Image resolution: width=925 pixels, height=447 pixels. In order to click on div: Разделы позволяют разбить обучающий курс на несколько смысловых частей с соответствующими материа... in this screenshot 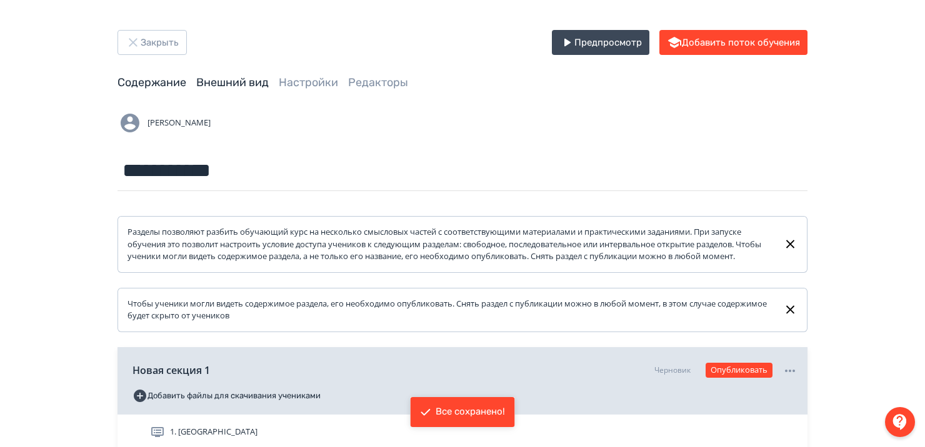, I will do `click(450, 244)`.